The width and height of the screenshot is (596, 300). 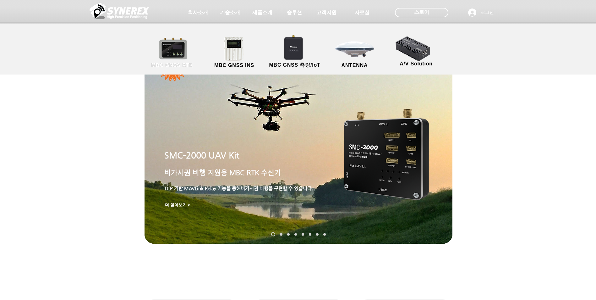 What do you see at coordinates (386, 154) in the screenshot?
I see `img: smc-2000.png` at bounding box center [386, 154].